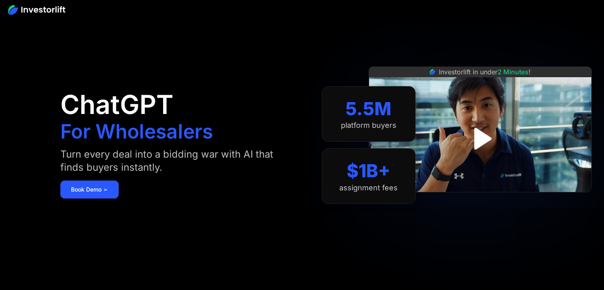 The width and height of the screenshot is (604, 290). I want to click on h1: For Wholesalers, so click(137, 131).